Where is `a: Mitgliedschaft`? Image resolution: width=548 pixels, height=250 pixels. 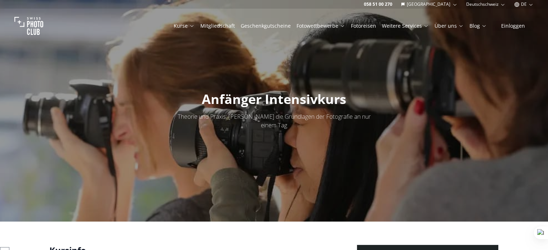
a: Mitgliedschaft is located at coordinates (218, 26).